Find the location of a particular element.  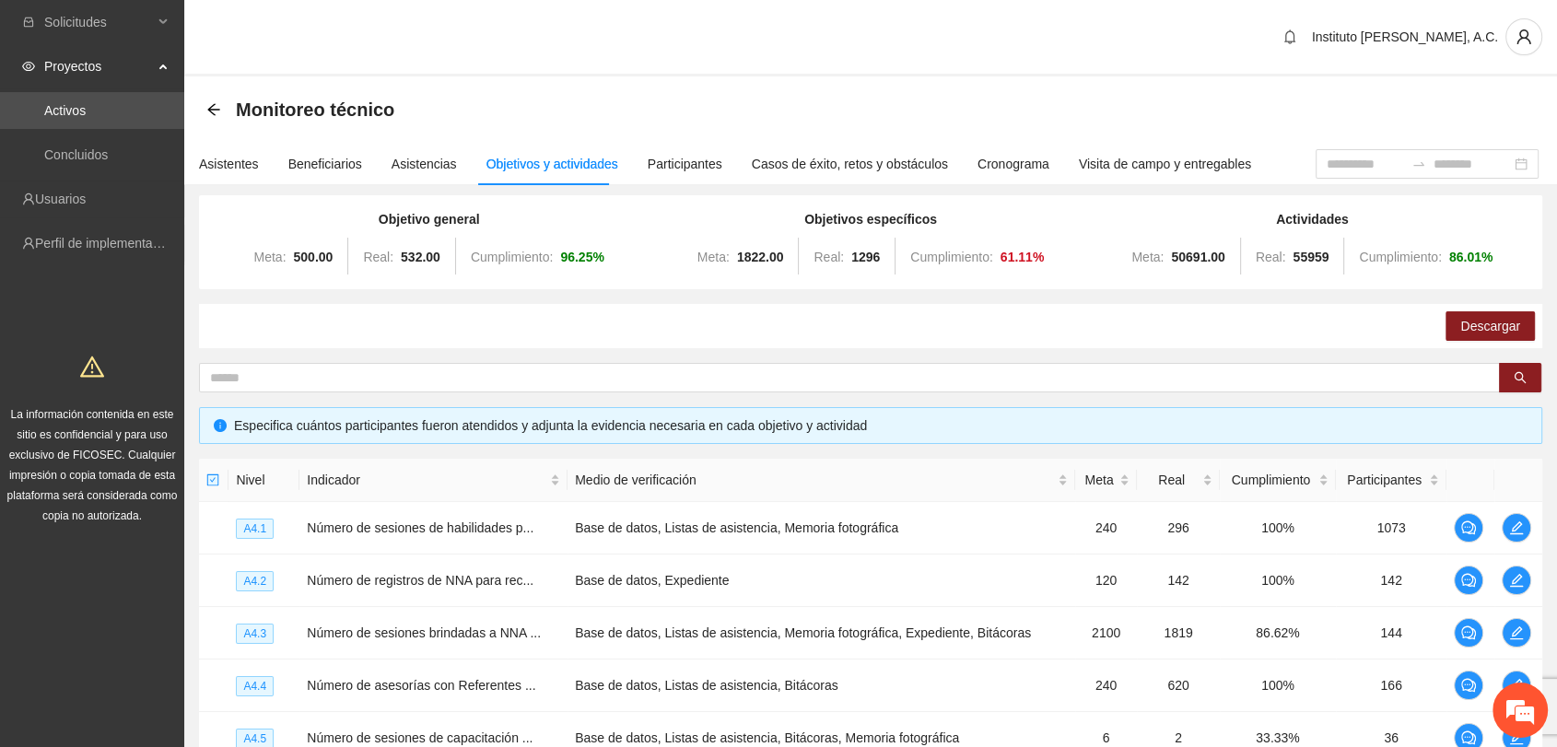

div: Cronograma is located at coordinates (1014, 164).